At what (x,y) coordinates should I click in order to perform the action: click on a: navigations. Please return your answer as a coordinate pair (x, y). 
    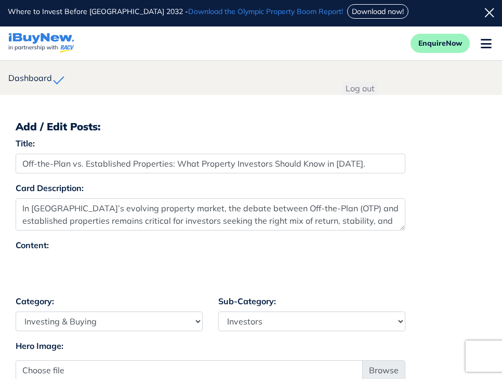
    Looking at the image, I should click on (41, 43).